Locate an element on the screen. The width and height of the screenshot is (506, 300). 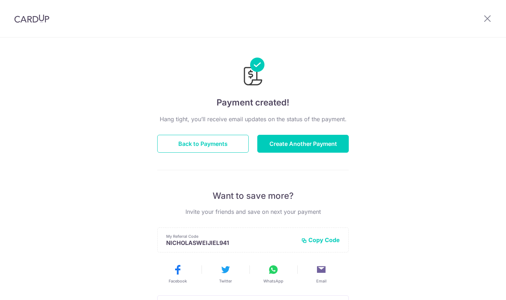
p: Hang tight, you’ll receive email updates on the status of the payment. is located at coordinates (253, 119).